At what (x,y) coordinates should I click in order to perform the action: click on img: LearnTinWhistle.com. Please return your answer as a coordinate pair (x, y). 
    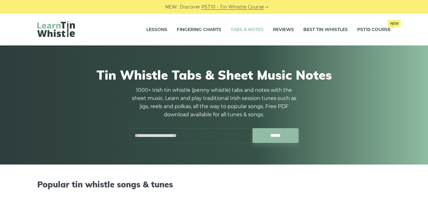
    Looking at the image, I should click on (56, 29).